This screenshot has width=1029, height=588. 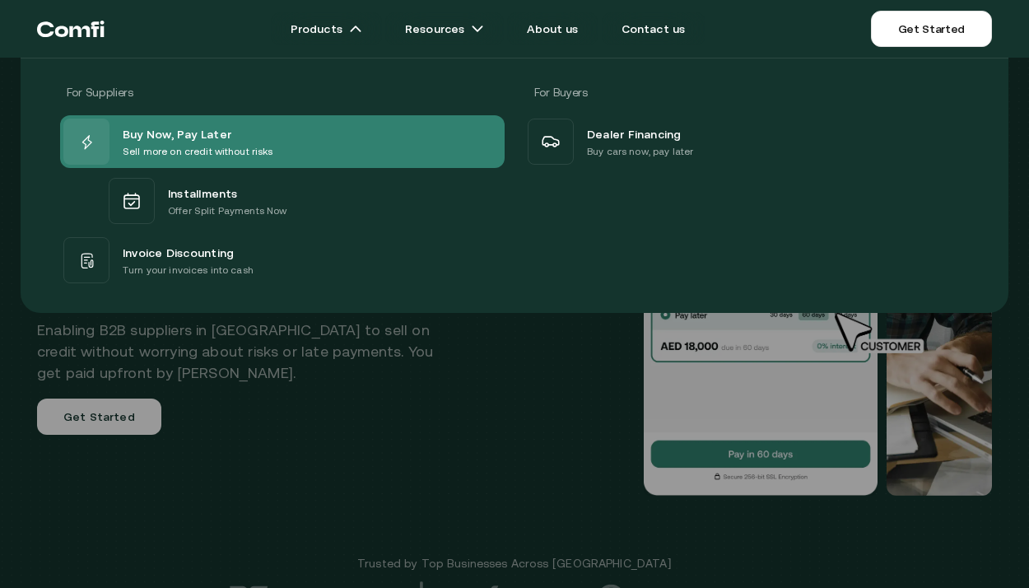 What do you see at coordinates (282, 201) in the screenshot?
I see `a: InstallmentsOffer Split Payments Now` at bounding box center [282, 201].